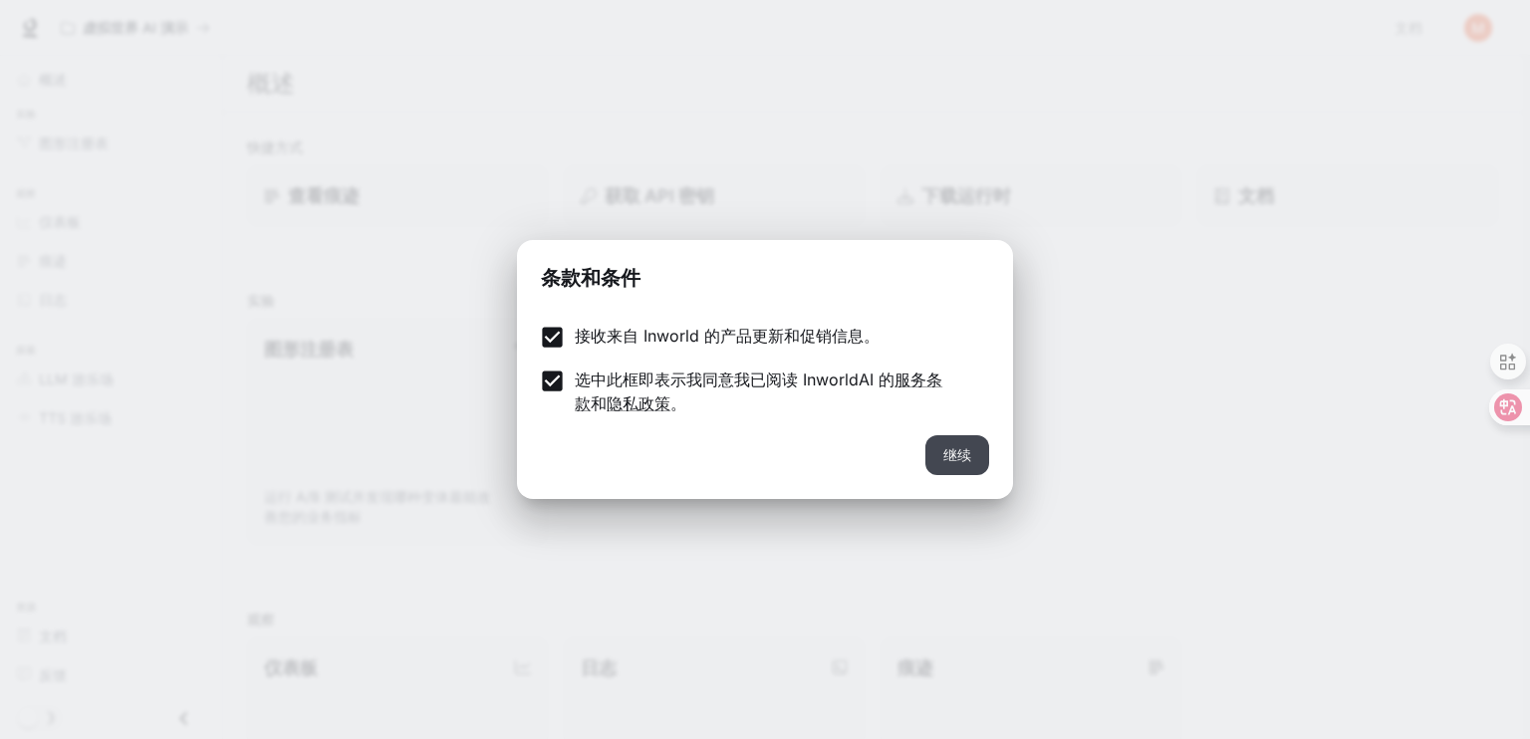 The height and width of the screenshot is (739, 1530). I want to click on a: 服务条款, so click(758, 391).